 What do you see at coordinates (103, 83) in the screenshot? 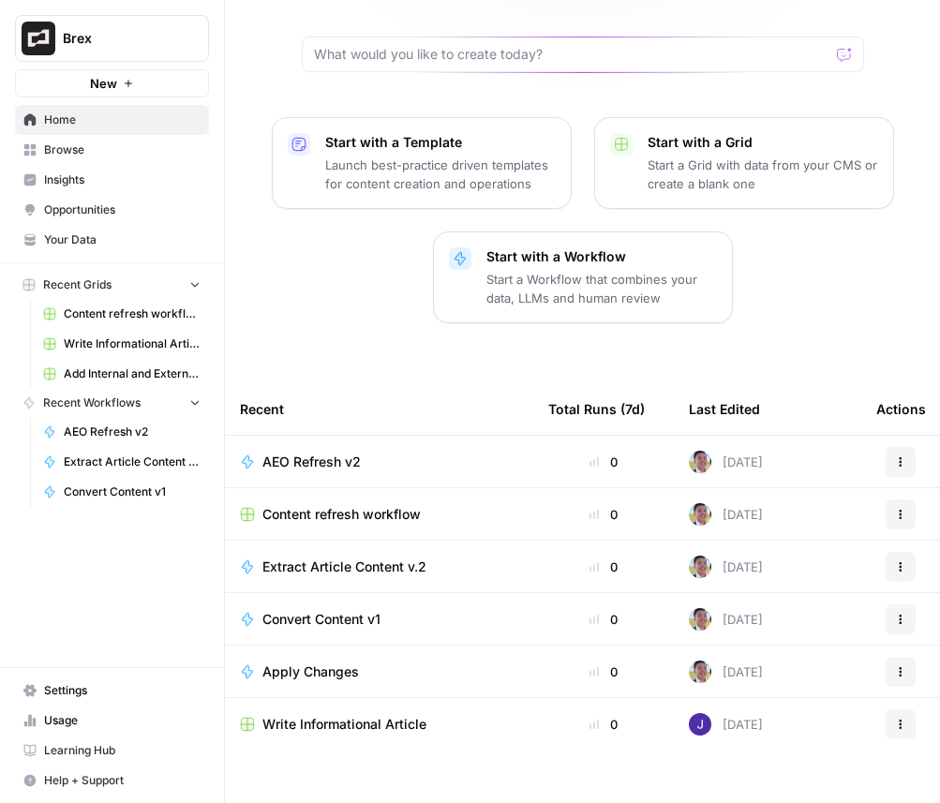
I see `span: New` at bounding box center [103, 83].